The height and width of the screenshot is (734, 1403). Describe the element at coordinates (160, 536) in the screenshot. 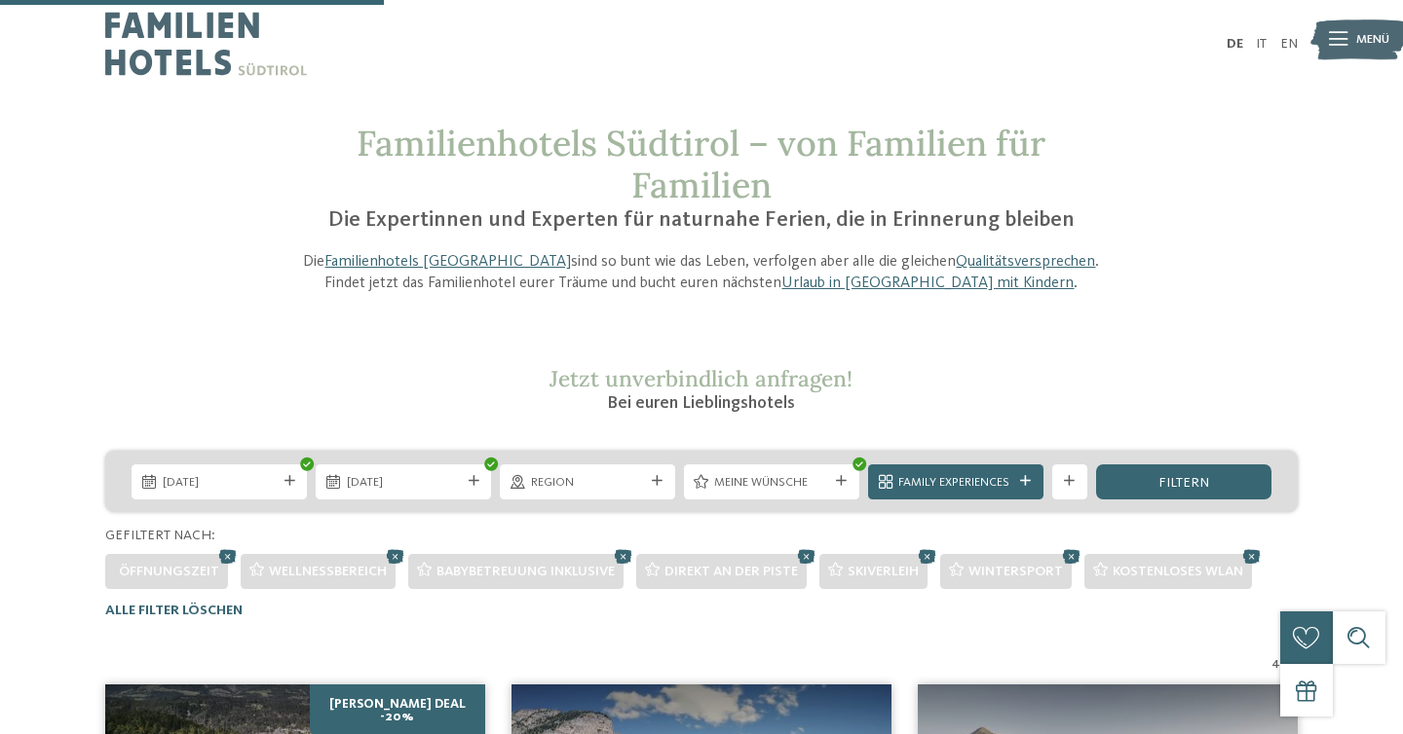

I see `span: Gefiltert nach:` at that location.